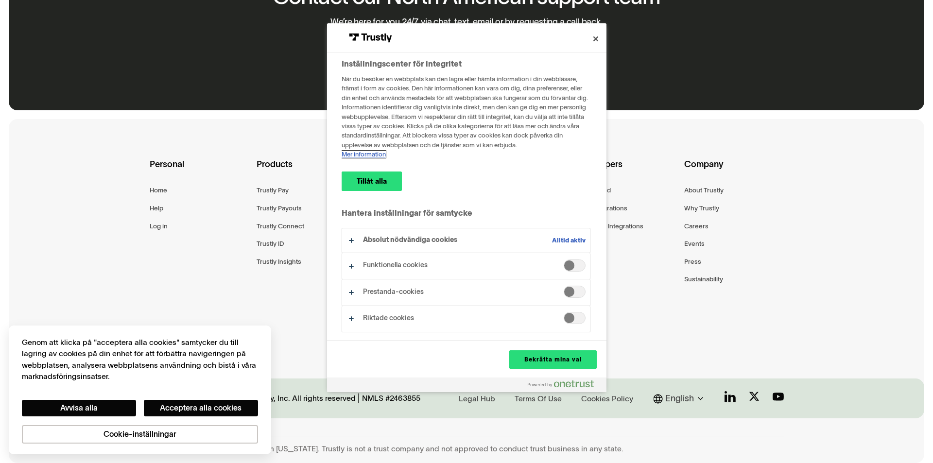  Describe the element at coordinates (156, 208) in the screenshot. I see `div: Help` at that location.